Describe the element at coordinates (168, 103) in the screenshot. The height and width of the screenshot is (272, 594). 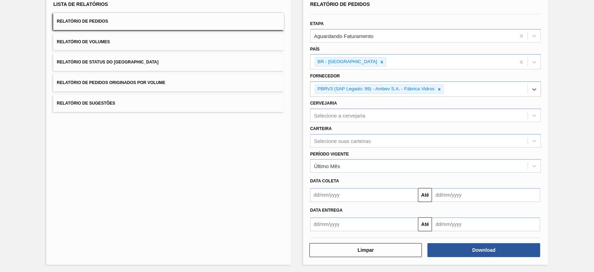
I see `button: Relatório de Sugestões` at that location.